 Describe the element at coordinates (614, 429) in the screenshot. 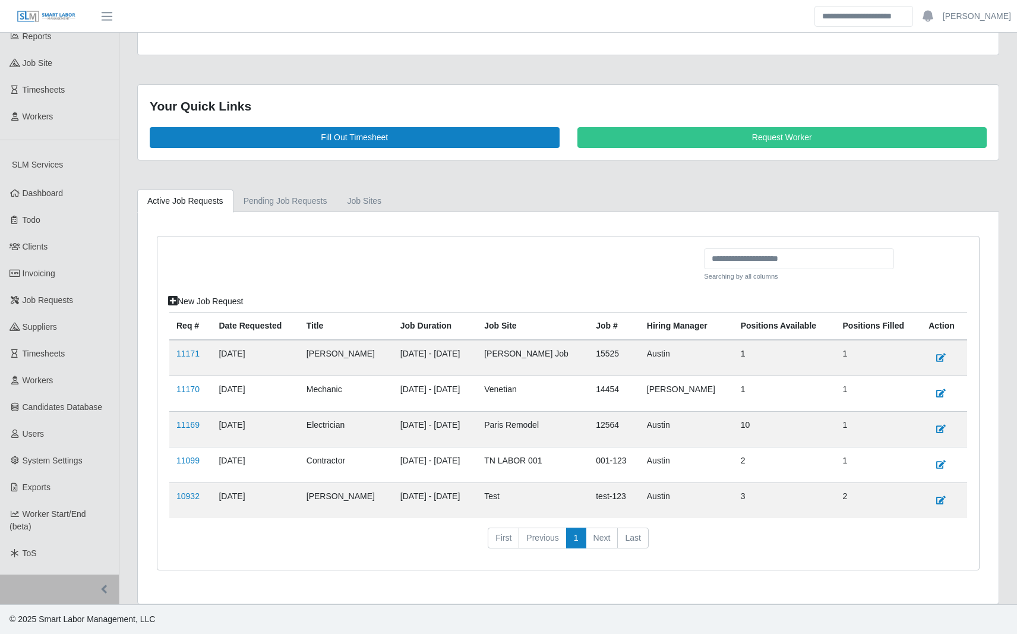

I see `td: 12564` at that location.